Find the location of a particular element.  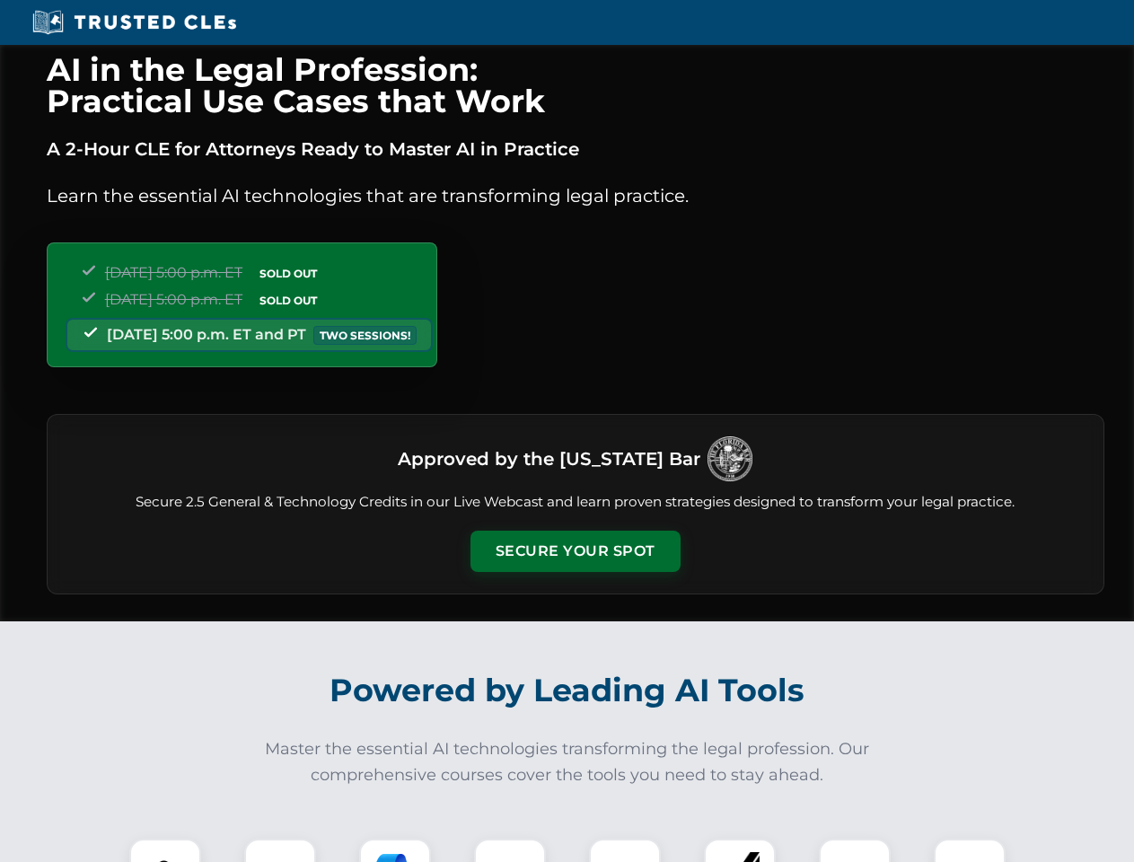

img: Trusted CLEs is located at coordinates (134, 22).